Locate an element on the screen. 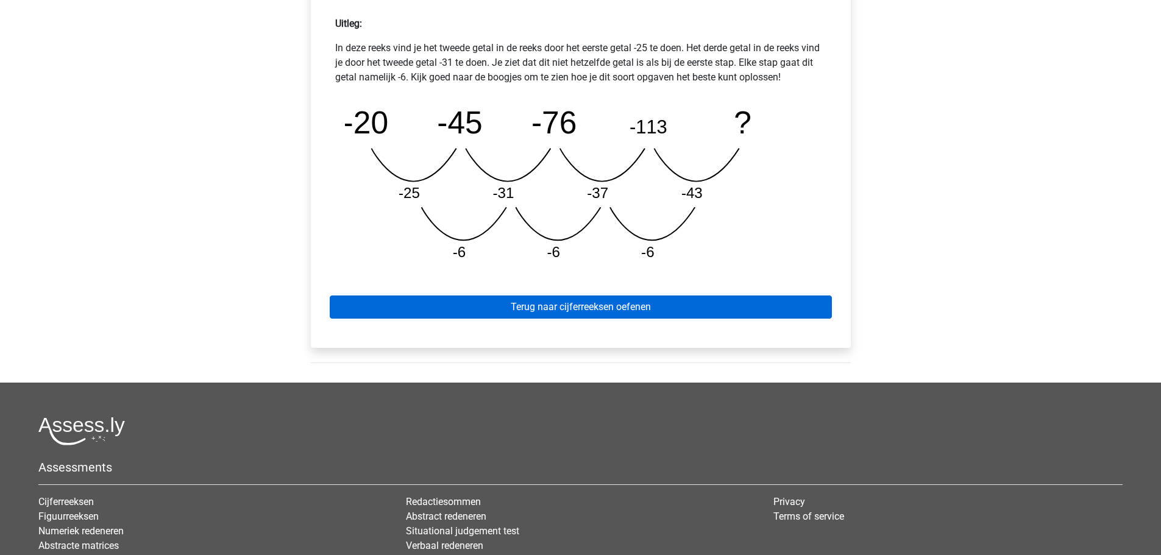 The image size is (1161, 555). a: Figuurreeksen is located at coordinates (68, 516).